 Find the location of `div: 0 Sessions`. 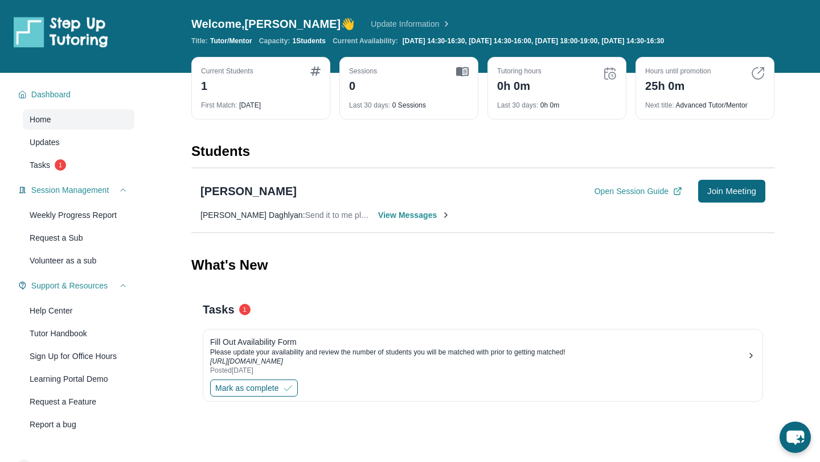

div: 0 Sessions is located at coordinates (409, 102).